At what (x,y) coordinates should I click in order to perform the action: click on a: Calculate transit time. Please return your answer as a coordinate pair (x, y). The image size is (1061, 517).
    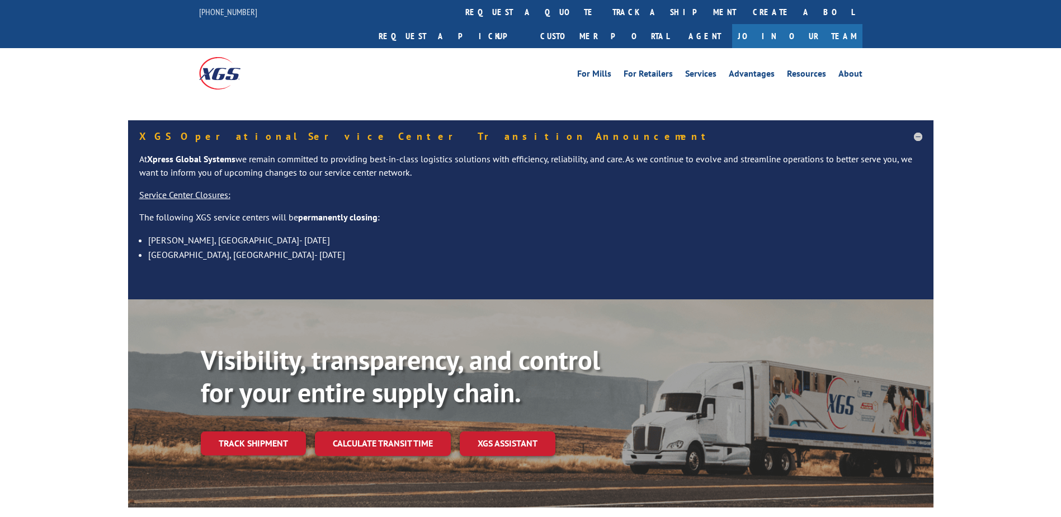
    Looking at the image, I should click on (383, 443).